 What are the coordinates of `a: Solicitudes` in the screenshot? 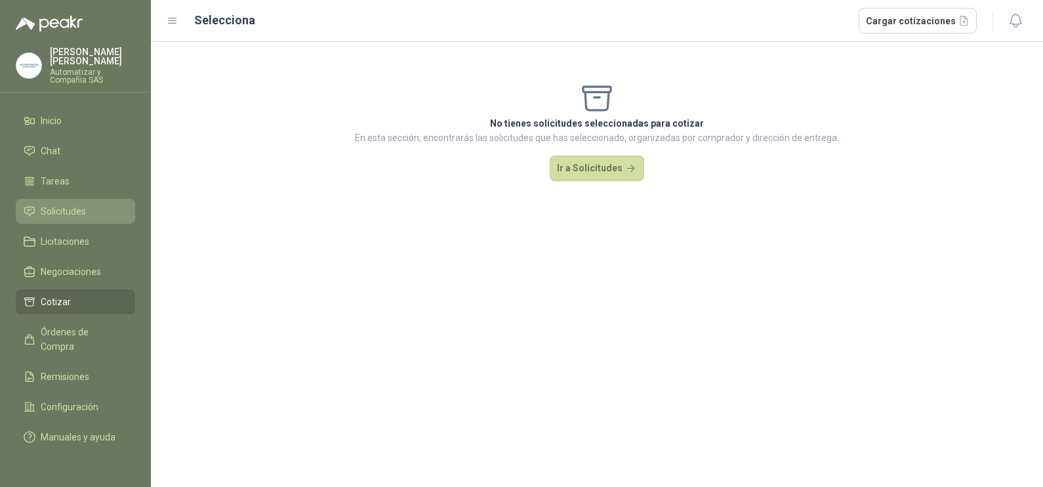 It's located at (75, 211).